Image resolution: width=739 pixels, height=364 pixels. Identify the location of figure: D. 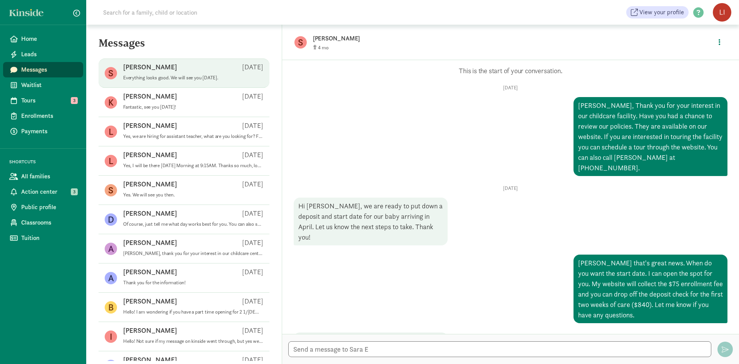
(111, 219).